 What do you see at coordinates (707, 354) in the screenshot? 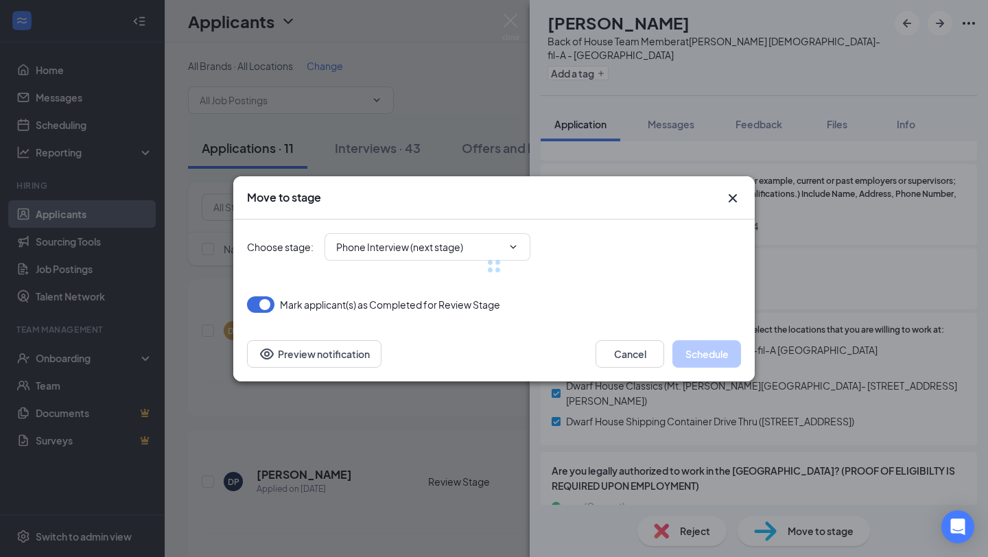
I see `button: Schedule` at bounding box center [707, 354].